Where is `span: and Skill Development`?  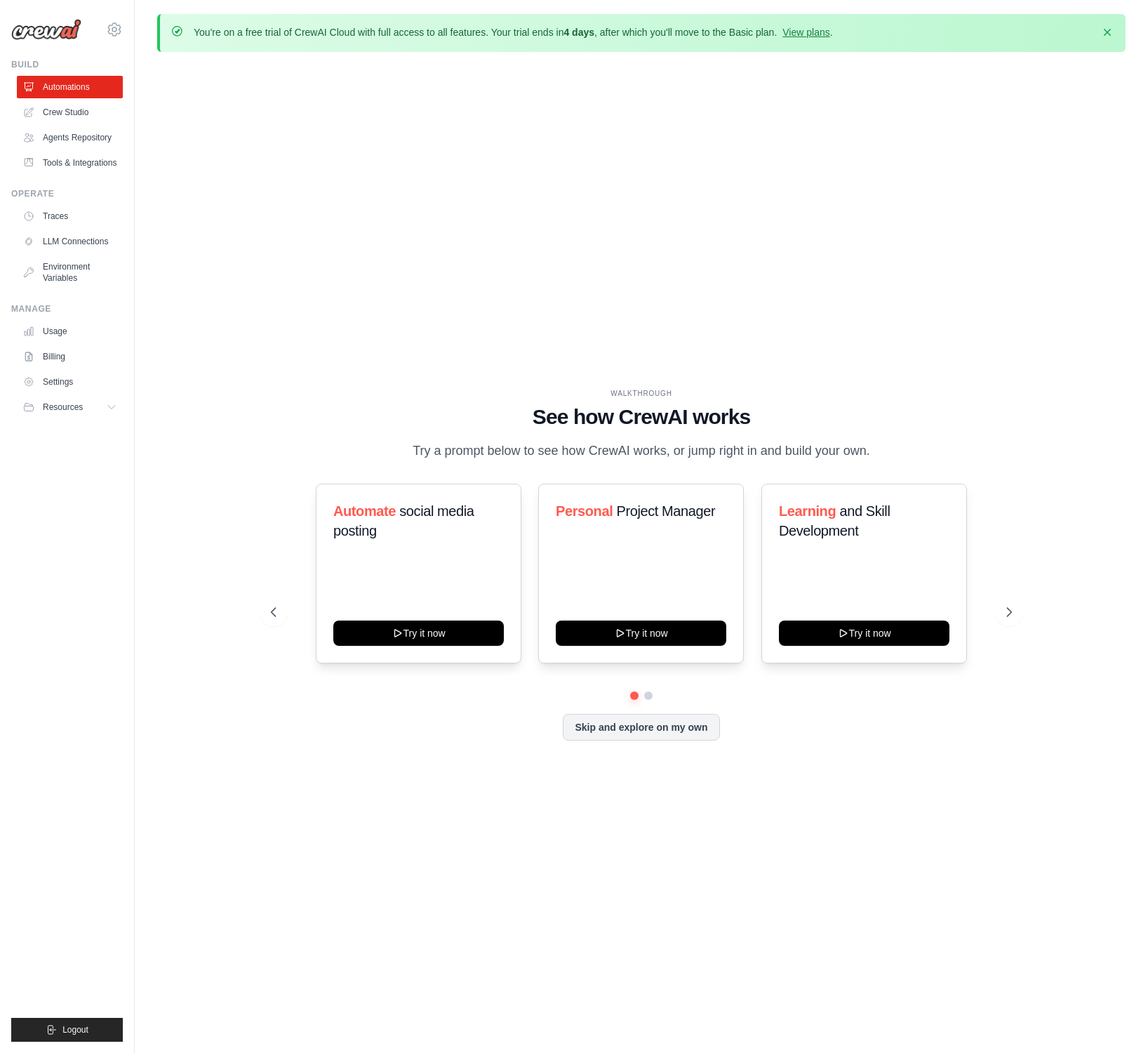 span: and Skill Development is located at coordinates (834, 521).